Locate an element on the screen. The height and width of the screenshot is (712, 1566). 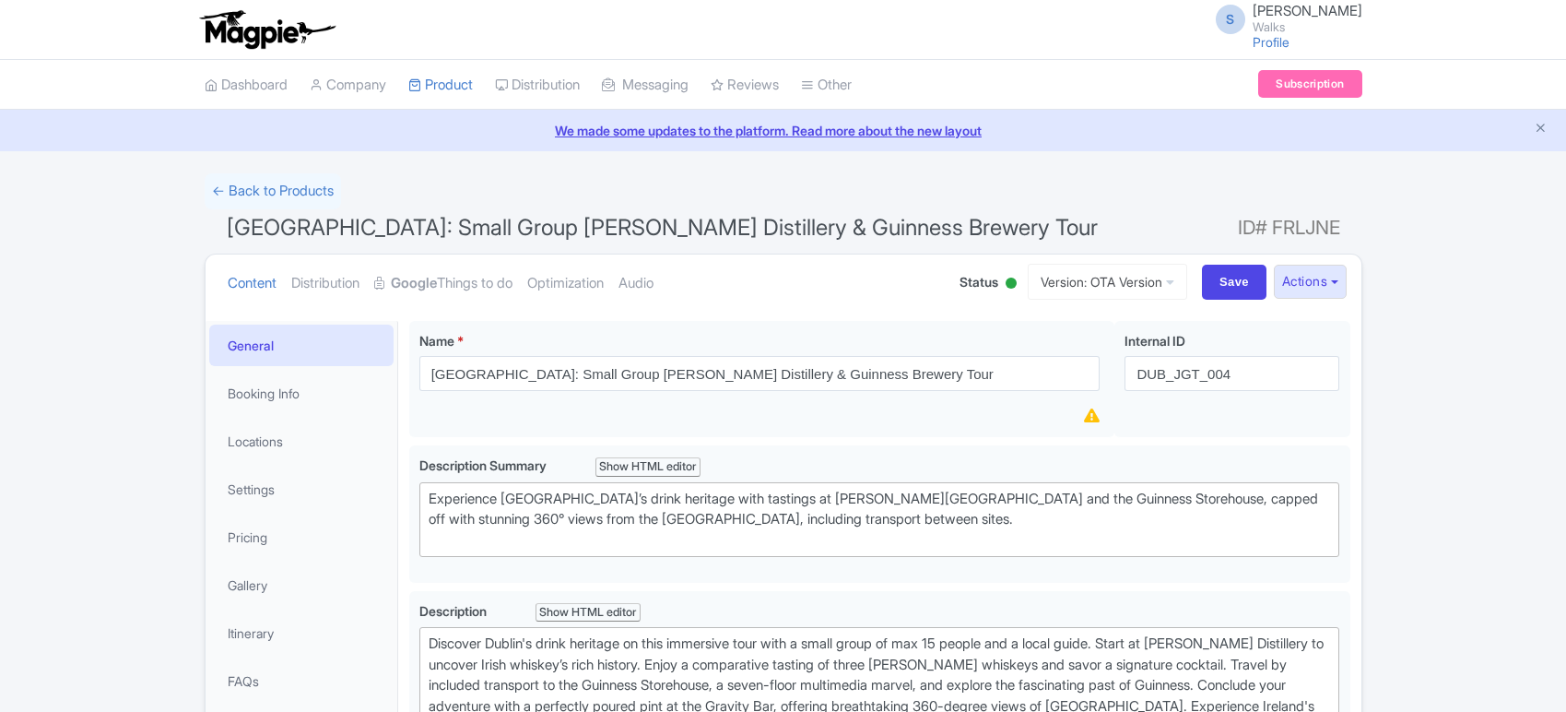
img: logo-ab69f6fb50320c5b225c76a69d11143b.png is located at coordinates (266, 29).